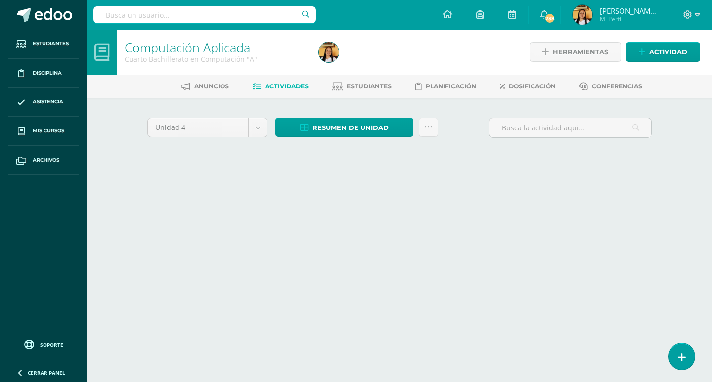  What do you see at coordinates (44, 73) in the screenshot?
I see `a: Disciplina` at bounding box center [44, 73].